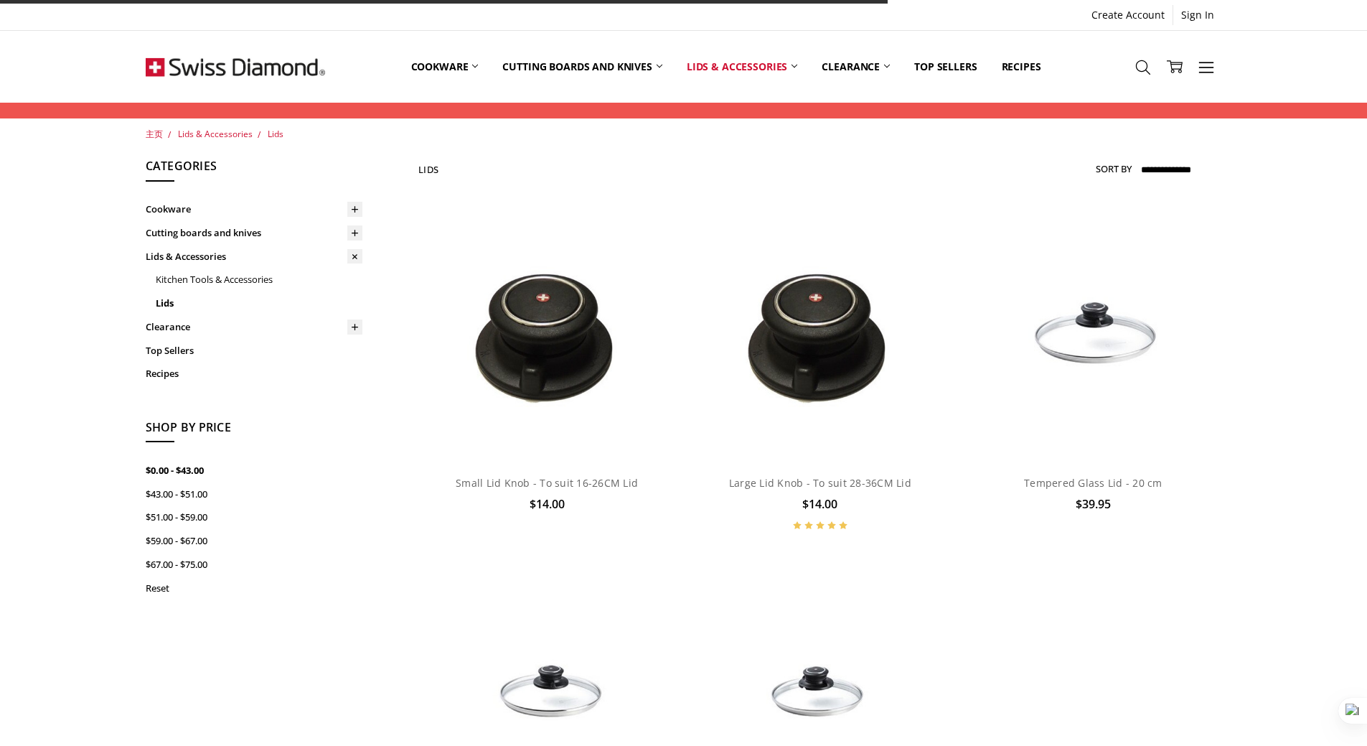  What do you see at coordinates (254, 470) in the screenshot?
I see `a: $0.00 - $43.00` at bounding box center [254, 470].